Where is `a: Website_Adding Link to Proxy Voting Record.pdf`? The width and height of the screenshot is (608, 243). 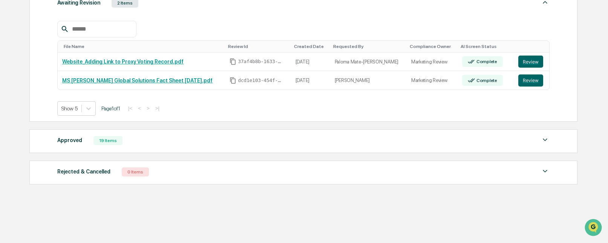
a: Website_Adding Link to Proxy Voting Record.pdf is located at coordinates (123, 61).